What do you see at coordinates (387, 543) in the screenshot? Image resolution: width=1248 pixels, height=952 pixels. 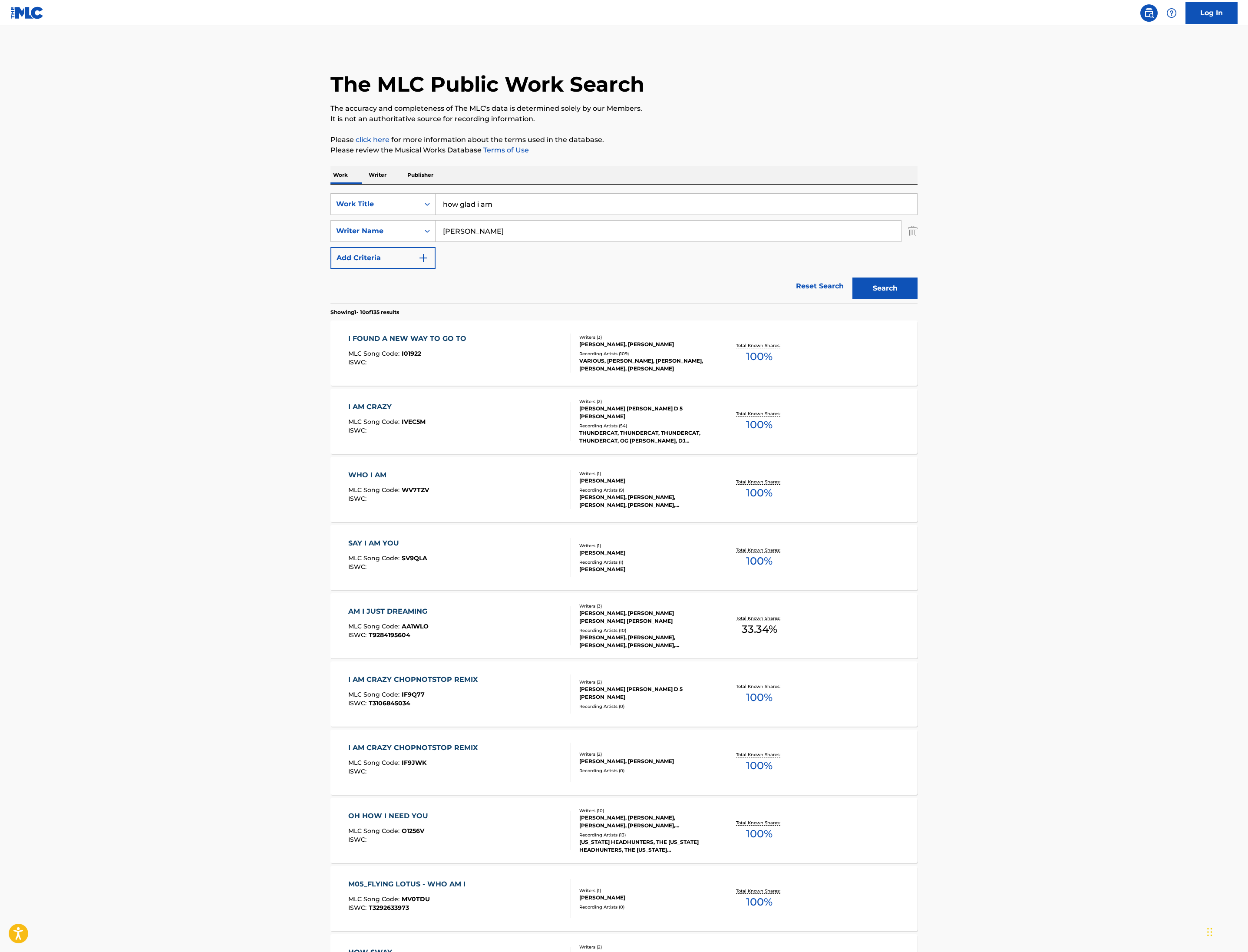 I see `div: SAY I AM YOU` at bounding box center [387, 543].